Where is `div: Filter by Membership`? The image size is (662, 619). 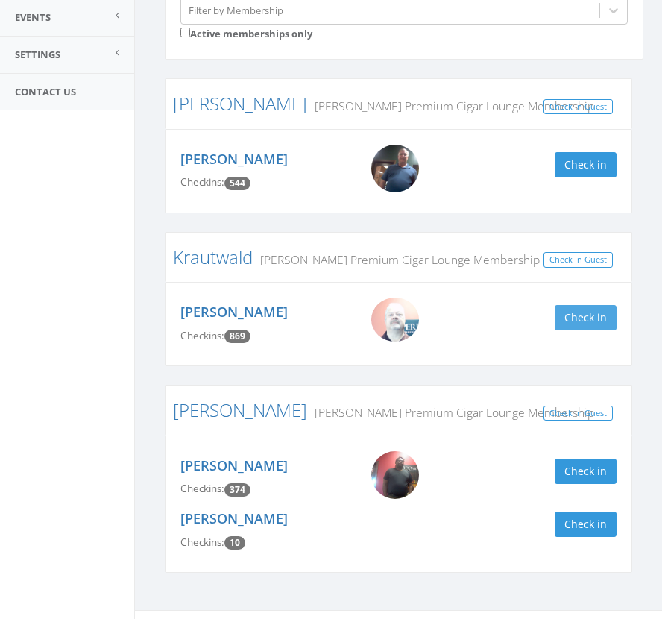 div: Filter by Membership is located at coordinates (236, 10).